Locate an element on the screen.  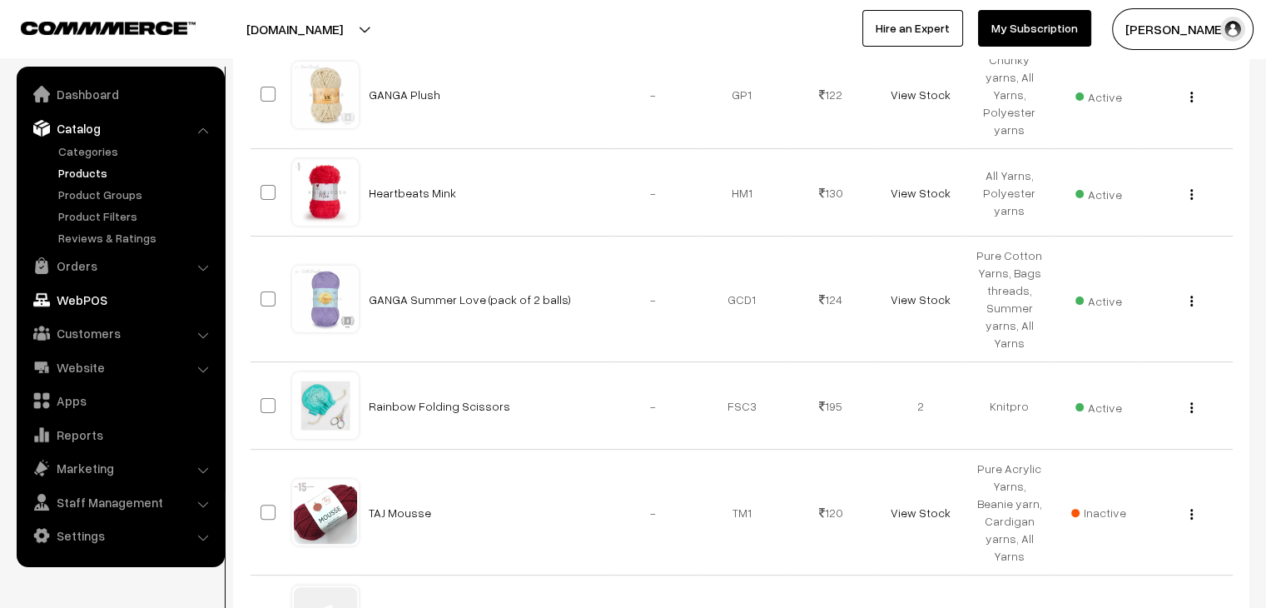
a: COMMMERCE is located at coordinates (93, 27).